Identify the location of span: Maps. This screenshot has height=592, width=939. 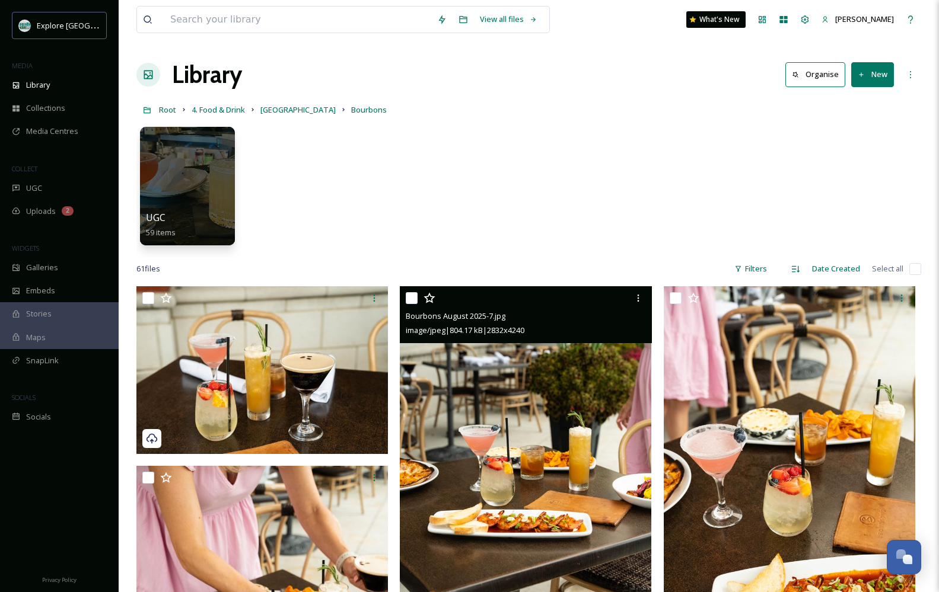
(36, 337).